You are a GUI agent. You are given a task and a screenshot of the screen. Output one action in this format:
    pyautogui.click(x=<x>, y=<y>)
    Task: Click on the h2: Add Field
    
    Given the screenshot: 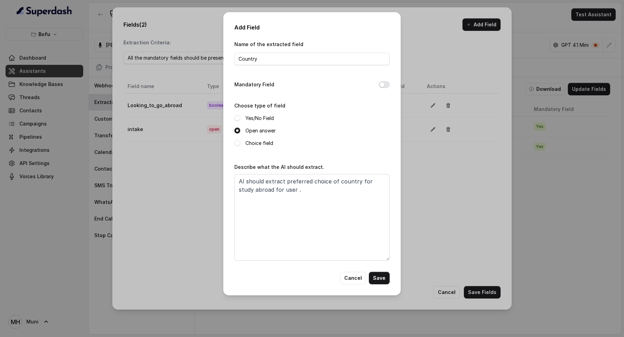 What is the action you would take?
    pyautogui.click(x=312, y=27)
    